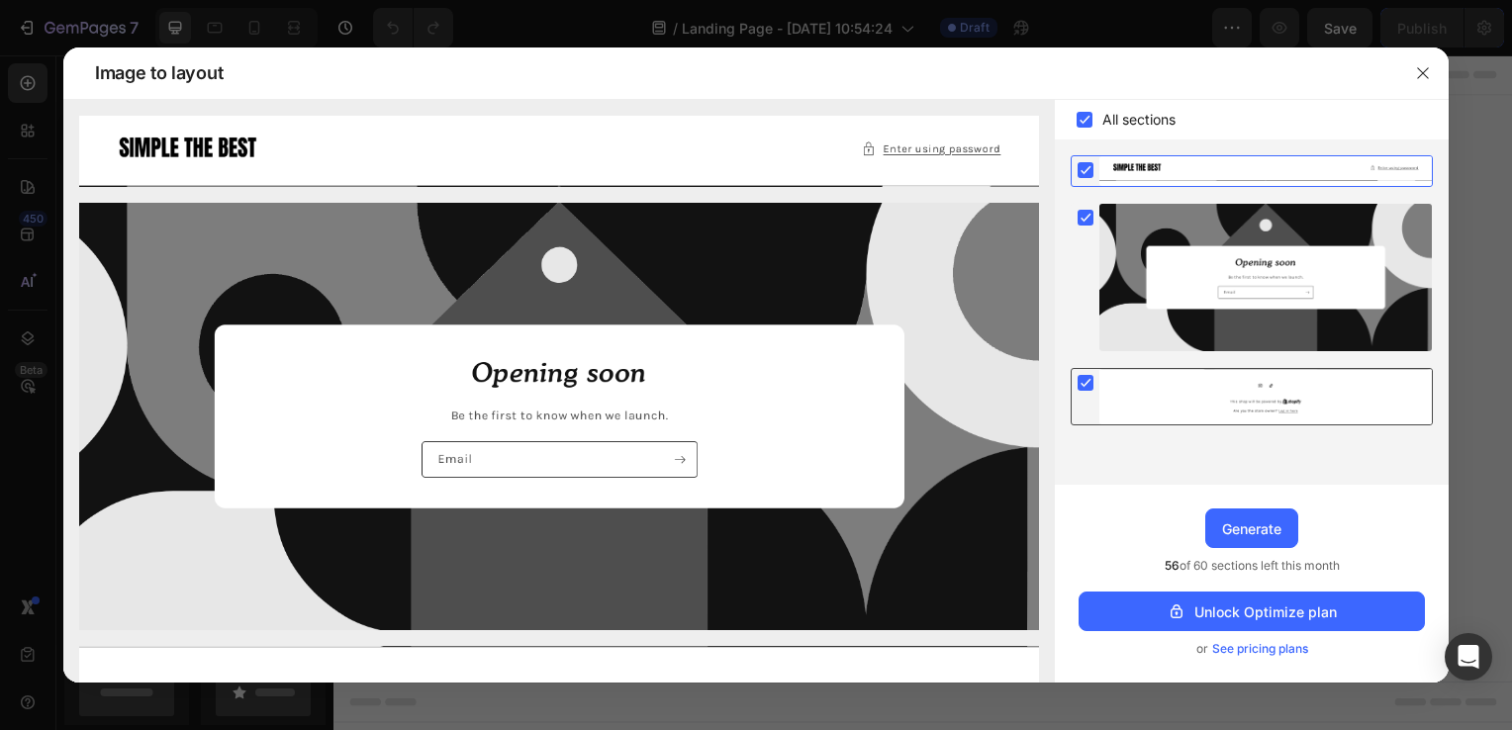  I want to click on button: Add elements, so click(667, 405).